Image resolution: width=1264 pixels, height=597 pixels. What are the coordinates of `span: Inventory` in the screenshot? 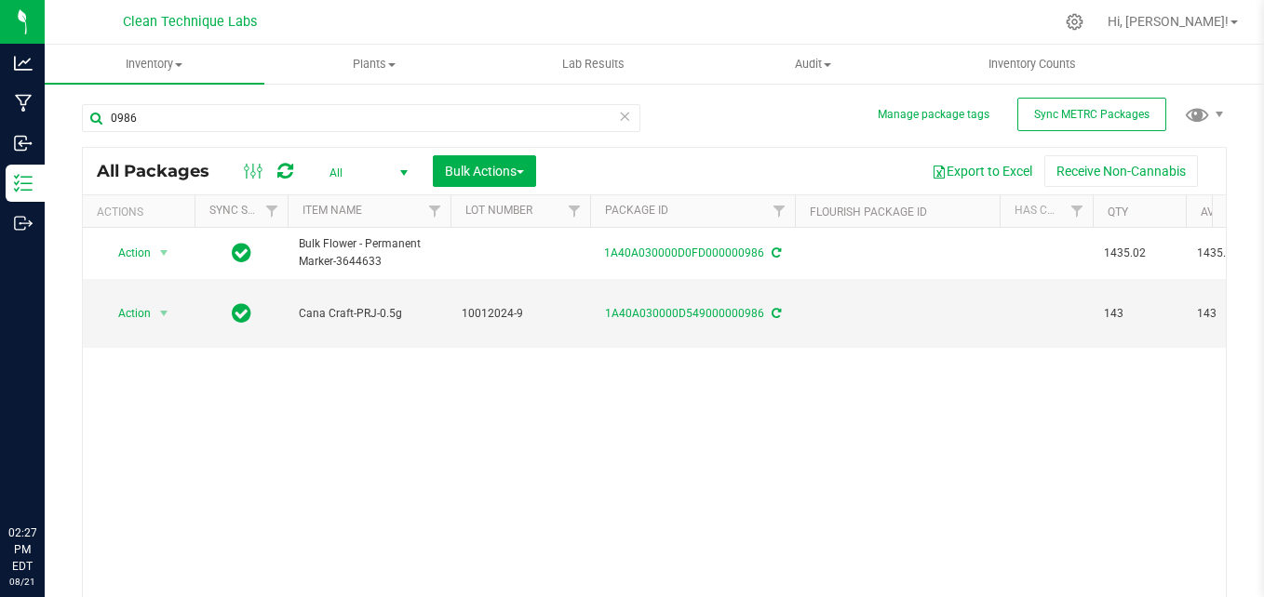 It's located at (154, 64).